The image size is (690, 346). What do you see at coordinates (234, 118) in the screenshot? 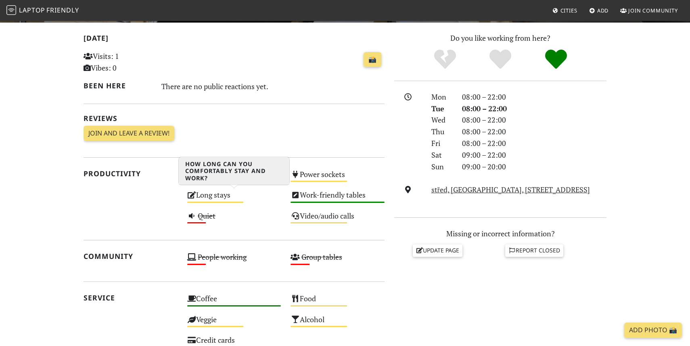
I see `h2: Reviews` at bounding box center [234, 118].